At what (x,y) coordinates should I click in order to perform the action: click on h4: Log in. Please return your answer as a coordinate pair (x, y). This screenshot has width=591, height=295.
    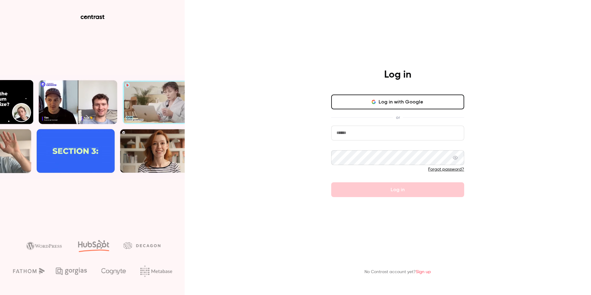
    Looking at the image, I should click on (398, 75).